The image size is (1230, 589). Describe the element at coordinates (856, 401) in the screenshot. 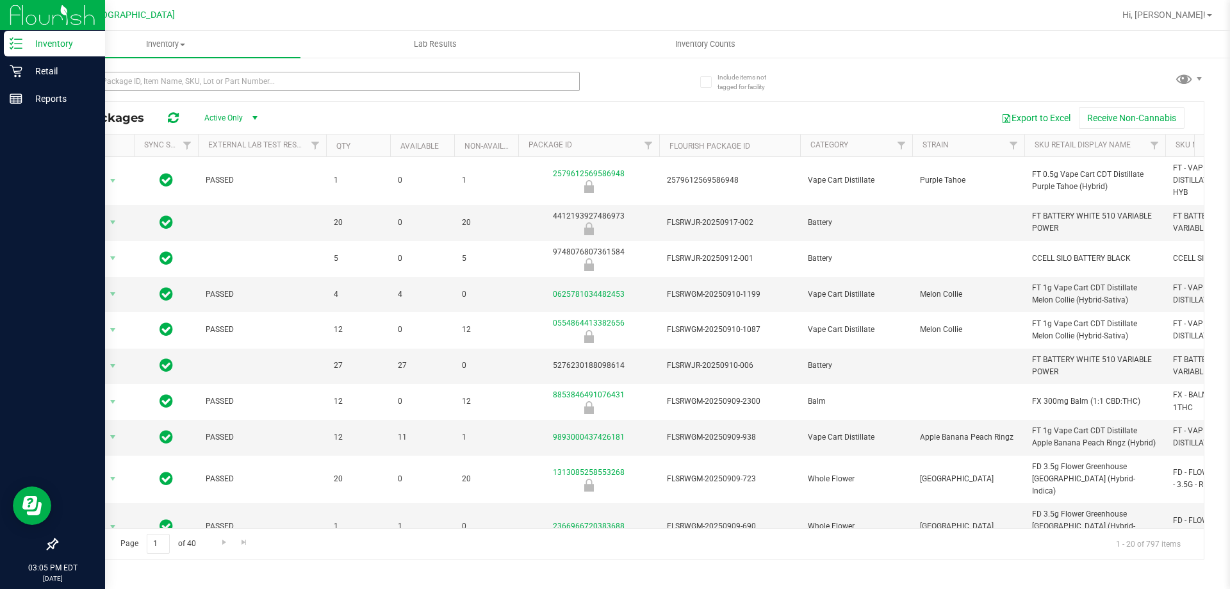

I see `span: Balm` at that location.